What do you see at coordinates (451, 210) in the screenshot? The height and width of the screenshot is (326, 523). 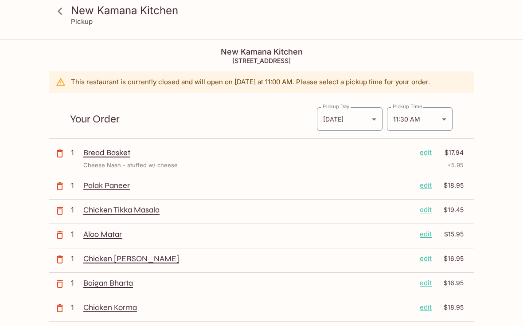 I see `p: $19.45` at bounding box center [451, 210].